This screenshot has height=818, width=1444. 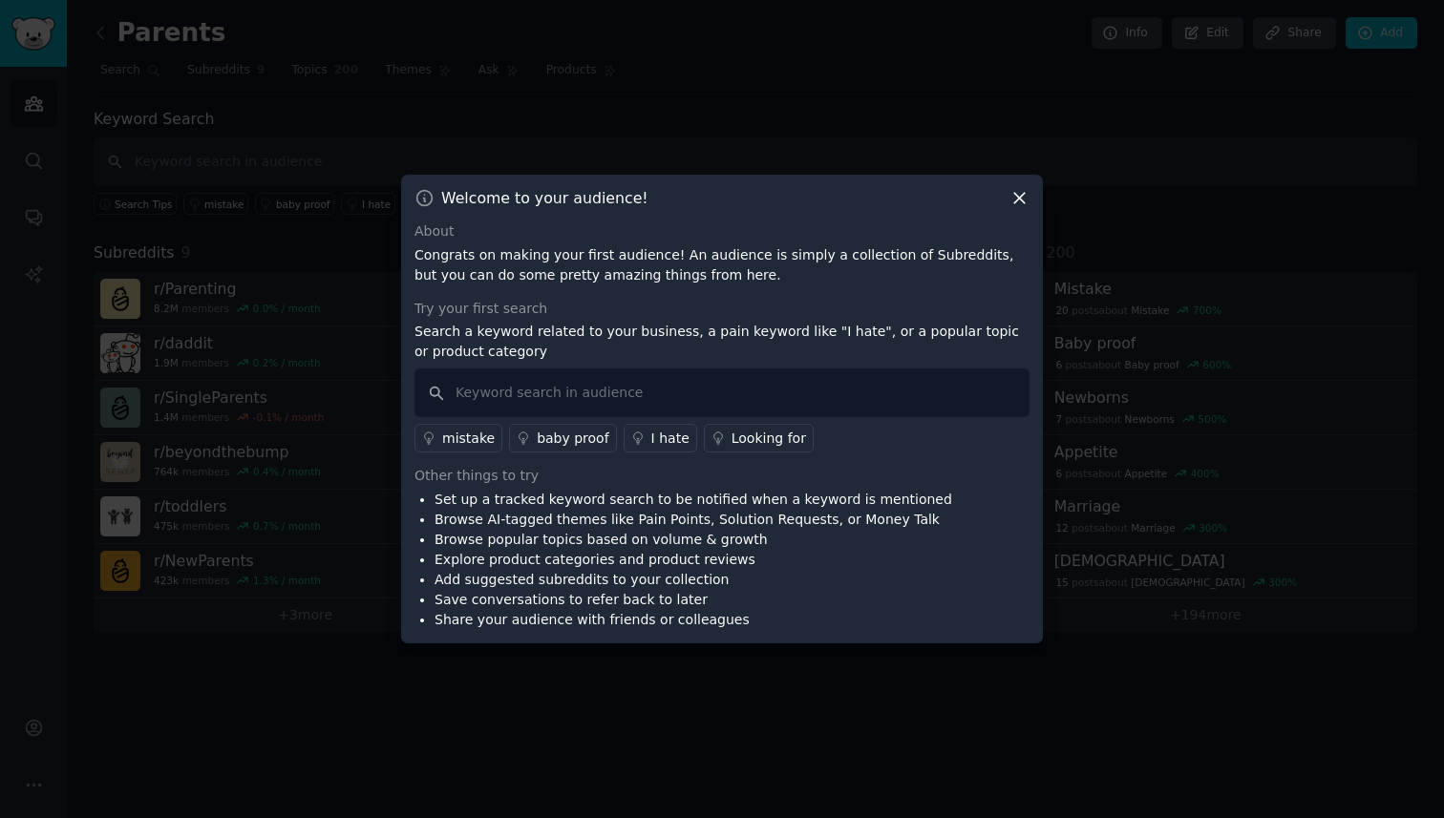 What do you see at coordinates (544, 198) in the screenshot?
I see `h3: Welcome to your audience!` at bounding box center [544, 198].